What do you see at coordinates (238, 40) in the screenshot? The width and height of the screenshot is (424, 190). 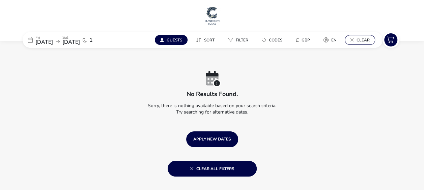 I see `button: Filter` at bounding box center [238, 40].